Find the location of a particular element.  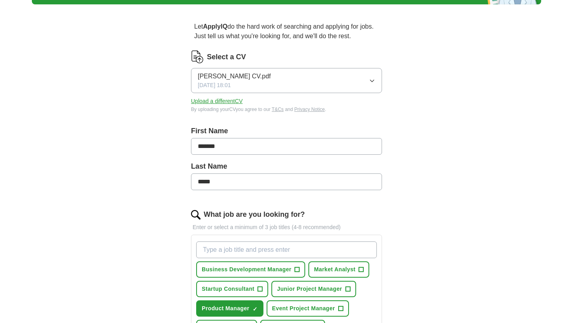

button: Upload a differentCV is located at coordinates (217, 101).